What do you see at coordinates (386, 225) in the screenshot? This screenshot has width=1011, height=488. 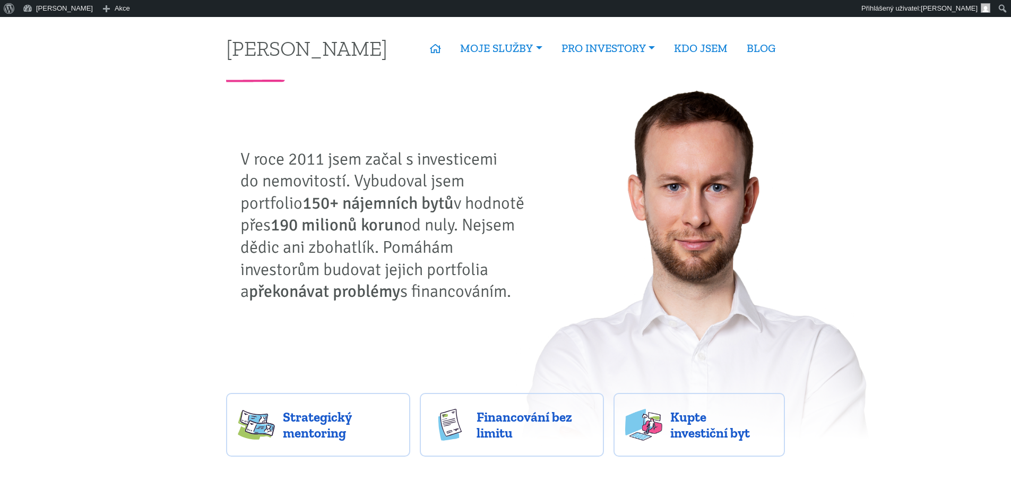 I see `p: V roce 2011 jsem začal s investicemi do nemovitostí. Vybudoval jsem portfolio v hodnotě přes od n...` at bounding box center [386, 225].